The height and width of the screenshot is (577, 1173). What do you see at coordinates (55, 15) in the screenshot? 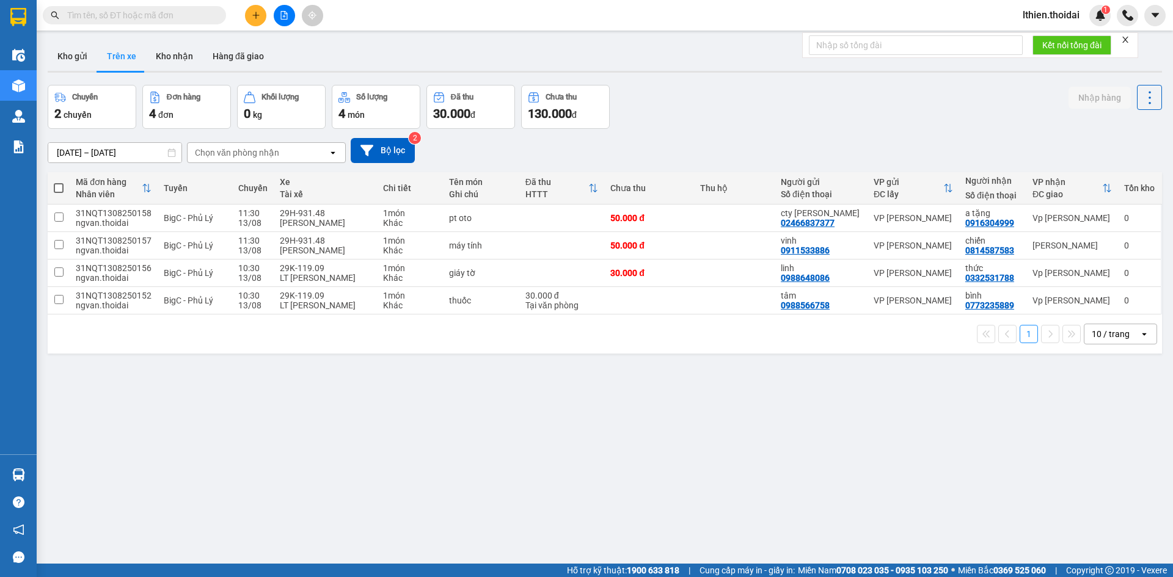
I see `span: search` at bounding box center [55, 15].